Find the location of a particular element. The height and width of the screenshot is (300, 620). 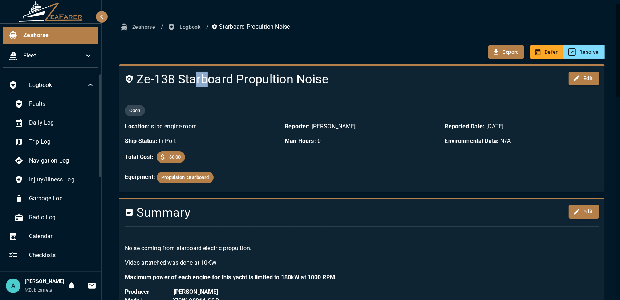

b: Total Cost: is located at coordinates (139, 157).